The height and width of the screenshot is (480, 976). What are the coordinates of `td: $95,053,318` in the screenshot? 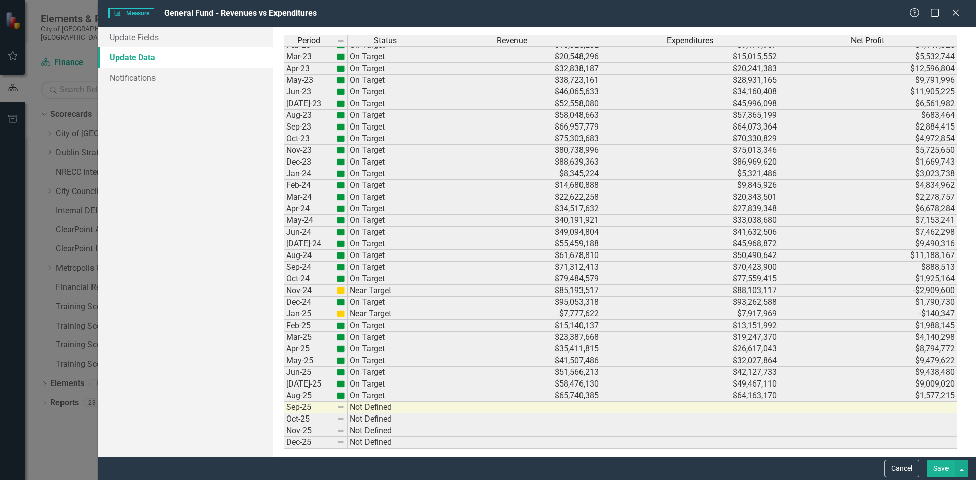 It's located at (512, 302).